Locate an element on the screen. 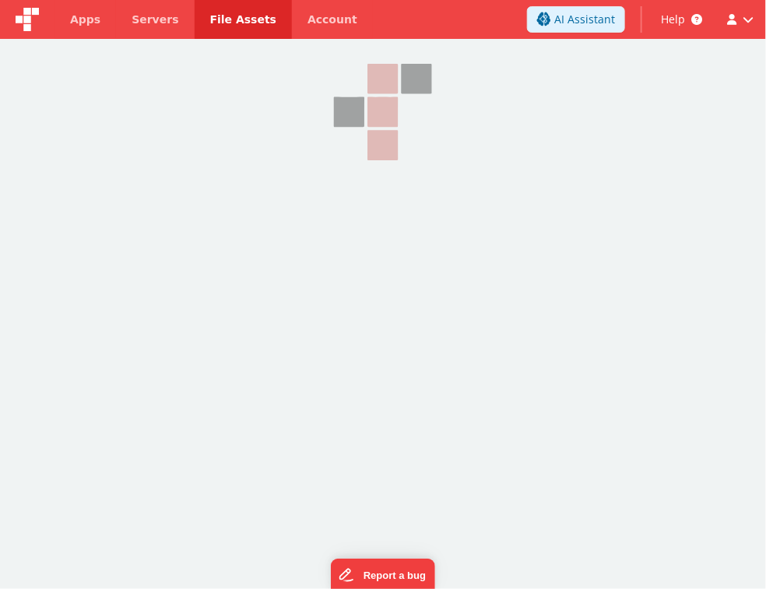 This screenshot has width=766, height=589. button: AI Assistant is located at coordinates (576, 19).